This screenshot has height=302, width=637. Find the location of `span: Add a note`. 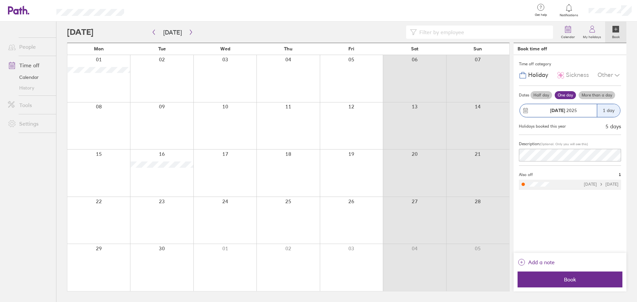

span: Add a note is located at coordinates (542, 262).